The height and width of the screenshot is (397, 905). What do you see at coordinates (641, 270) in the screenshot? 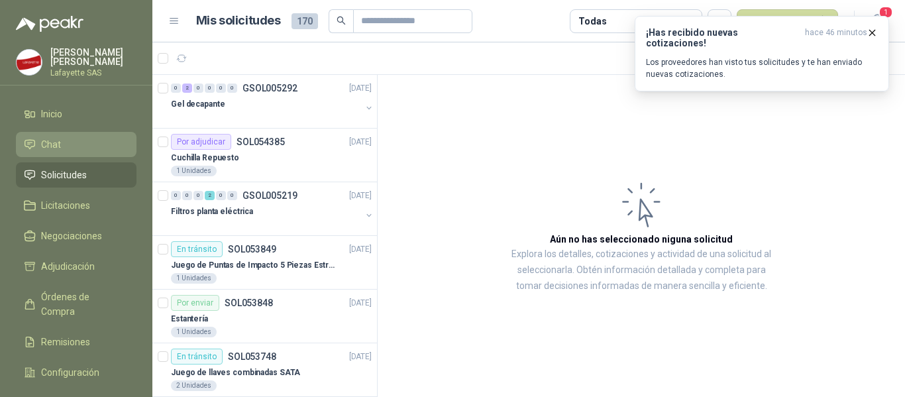
I see `p: Explora los detalles, cotizaciones y actividad de una solicitud al seleccionarla. Obtén informaci...` at bounding box center [641, 270].